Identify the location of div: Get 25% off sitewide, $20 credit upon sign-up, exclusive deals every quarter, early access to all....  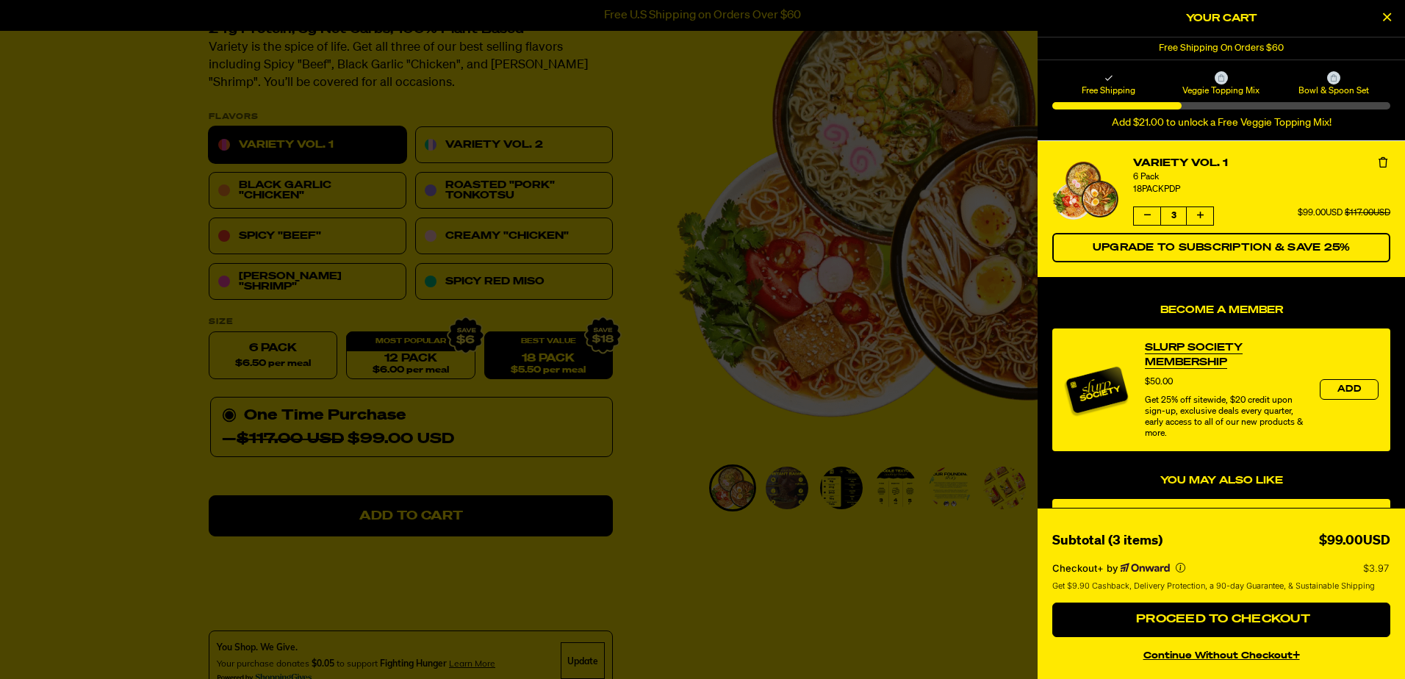
(1225, 417).